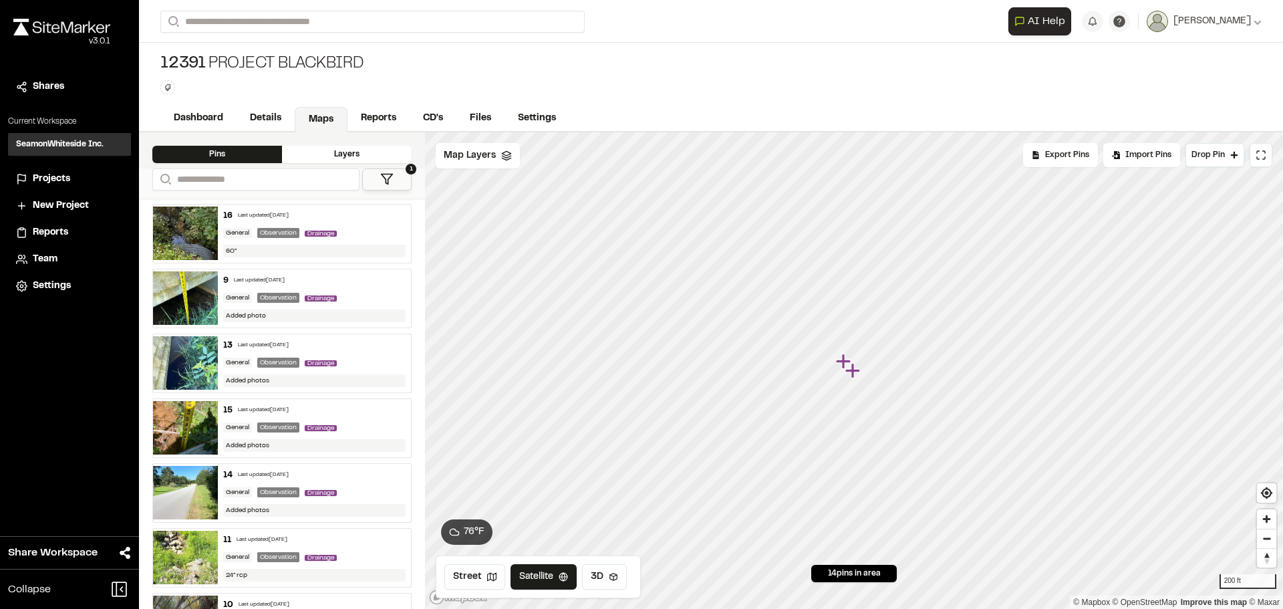 The image size is (1283, 609). What do you see at coordinates (854, 370) in the screenshot?
I see `canvas: Map` at bounding box center [854, 370].